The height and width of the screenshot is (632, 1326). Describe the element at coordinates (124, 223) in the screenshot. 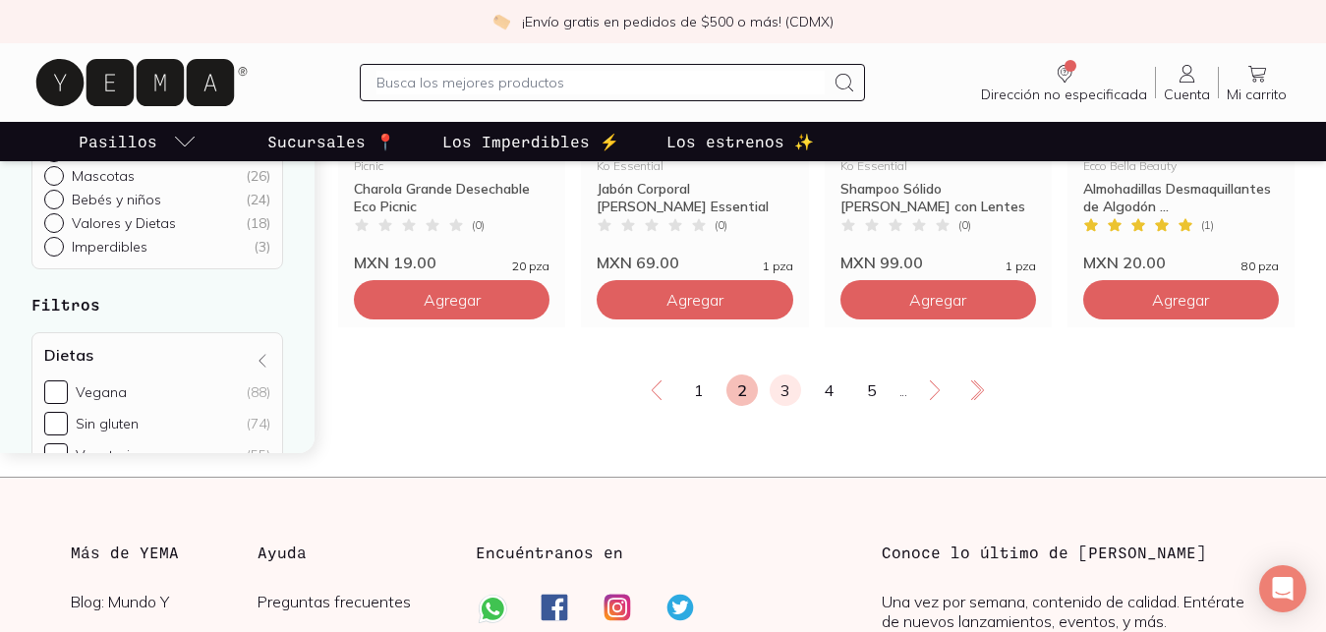

I see `p: Valores y Dietas` at that location.